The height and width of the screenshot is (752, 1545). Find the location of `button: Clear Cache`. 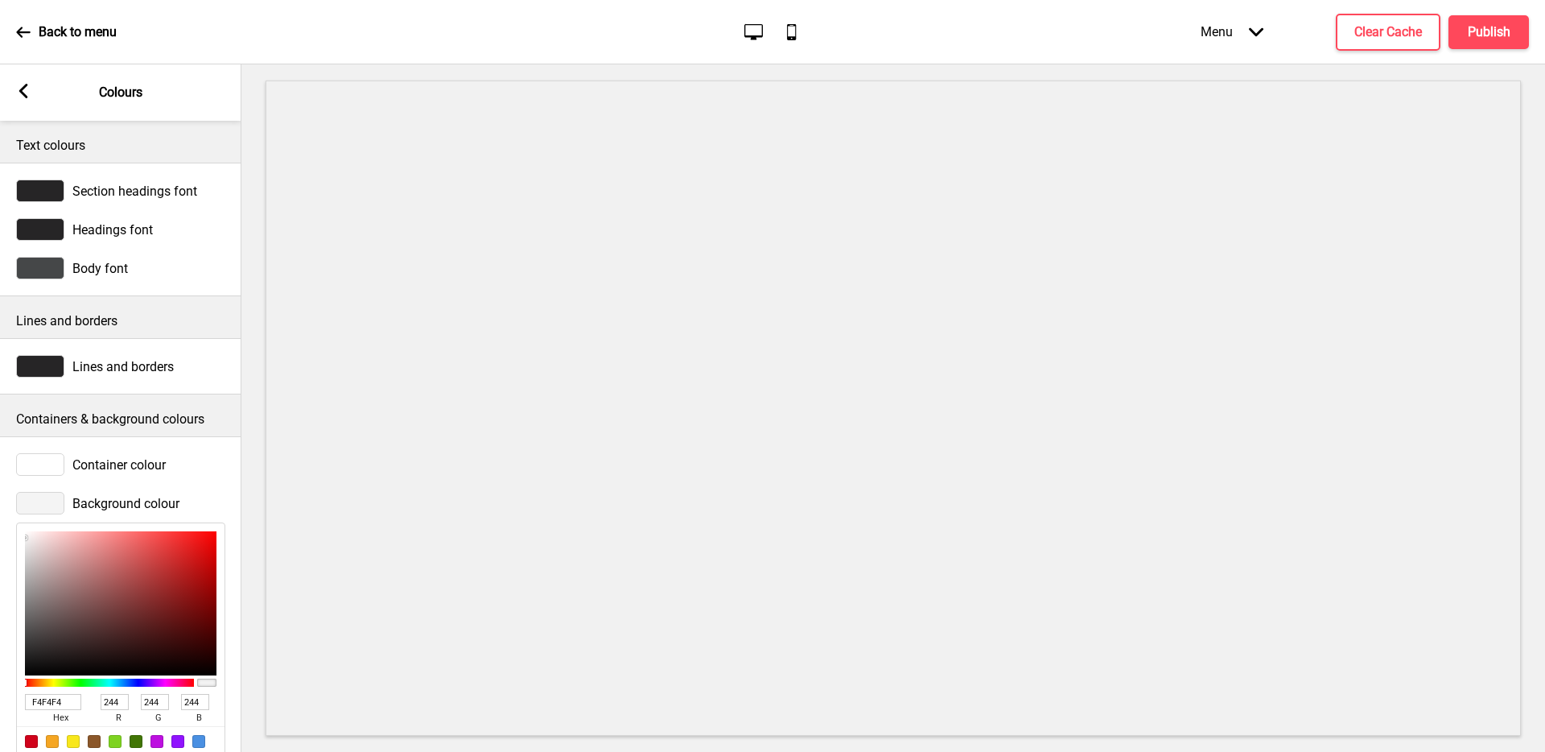

button: Clear Cache is located at coordinates (1388, 32).